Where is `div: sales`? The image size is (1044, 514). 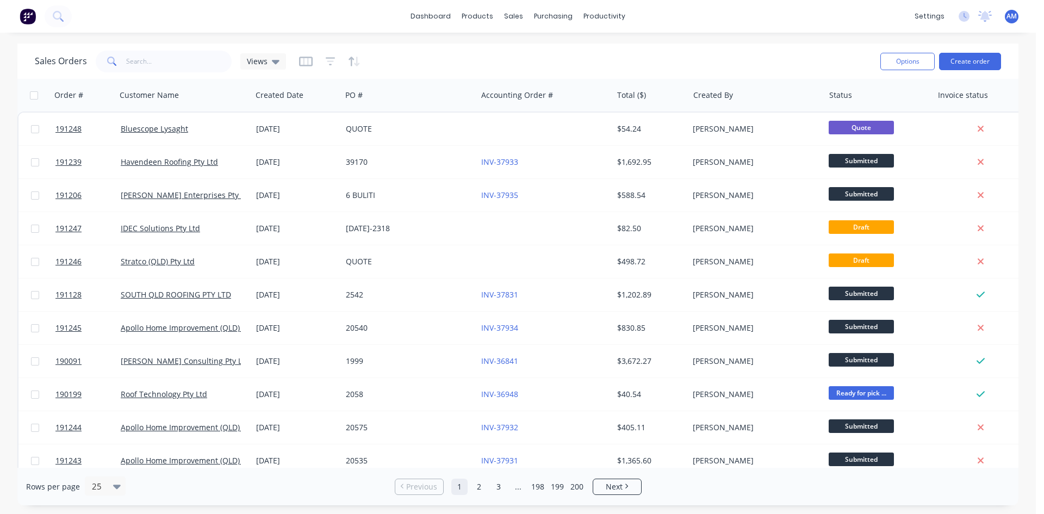 div: sales is located at coordinates (513, 16).